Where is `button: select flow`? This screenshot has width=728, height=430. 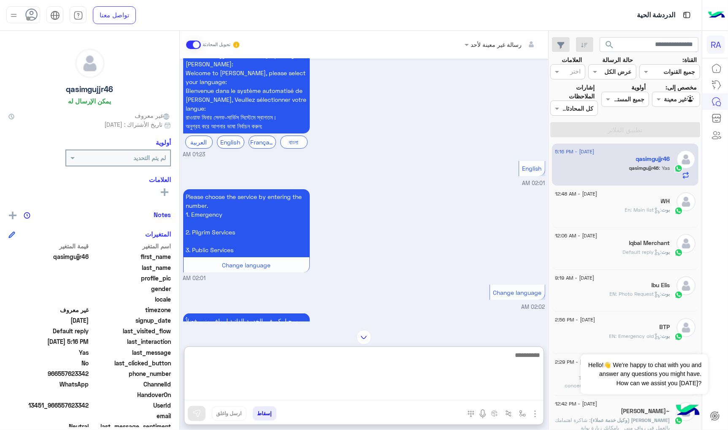
button: select flow is located at coordinates (523, 413).